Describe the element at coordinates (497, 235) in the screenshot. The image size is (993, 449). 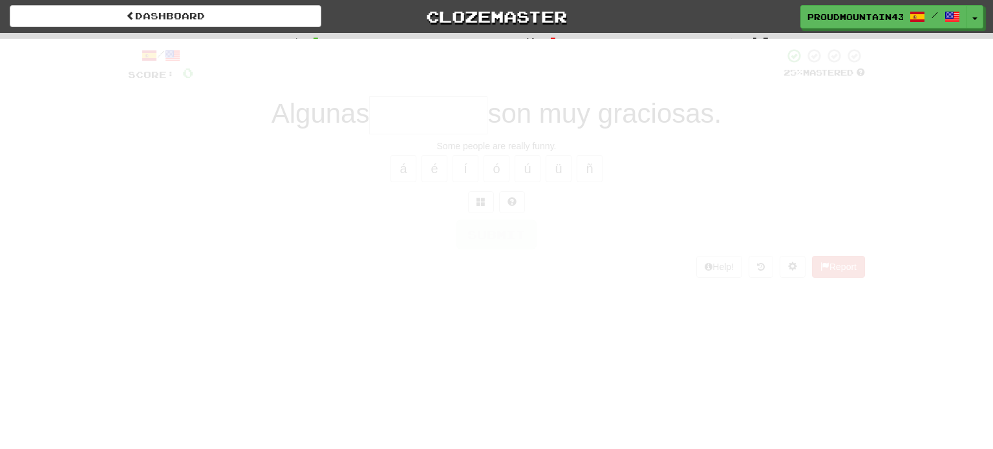
I see `button: Submit` at that location.